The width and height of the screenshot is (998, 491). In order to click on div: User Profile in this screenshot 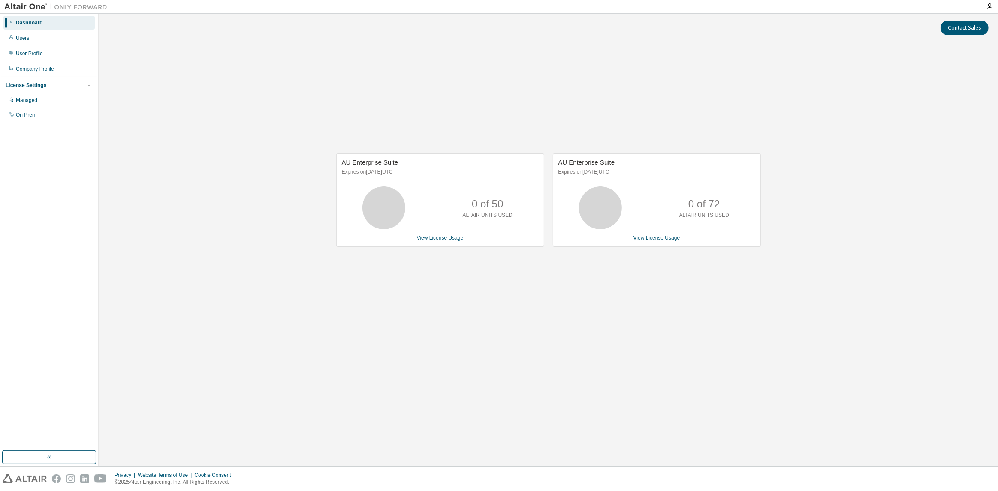, I will do `click(29, 54)`.